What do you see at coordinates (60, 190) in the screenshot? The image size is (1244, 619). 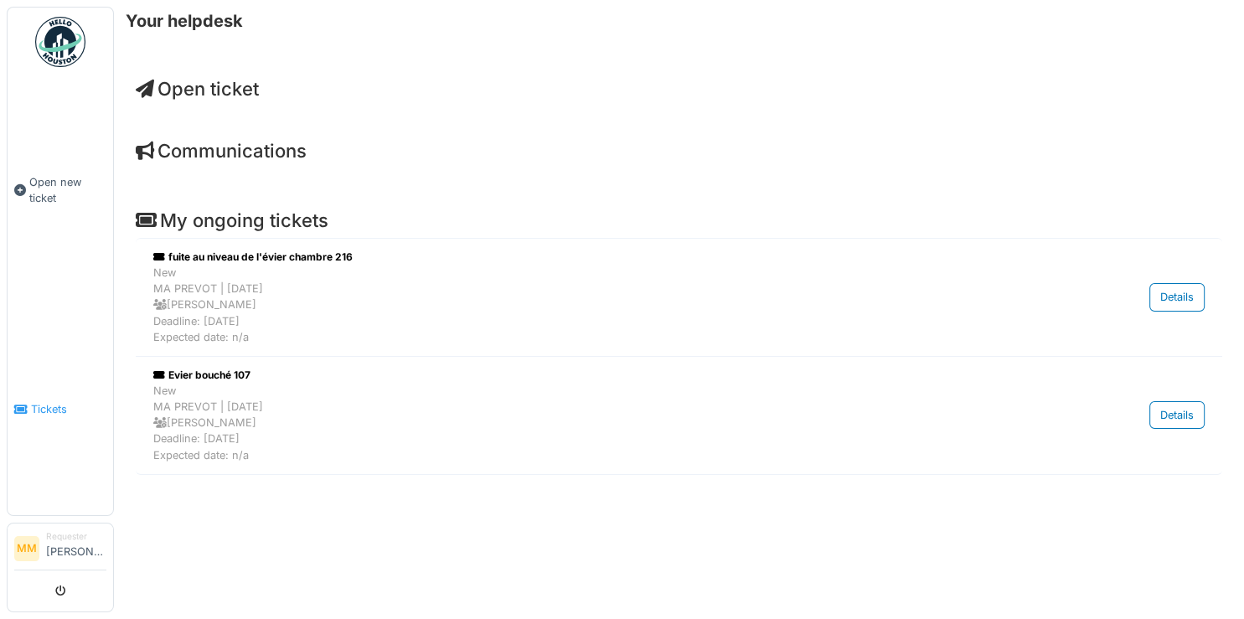 I see `a: Open new ticket` at bounding box center [60, 190].